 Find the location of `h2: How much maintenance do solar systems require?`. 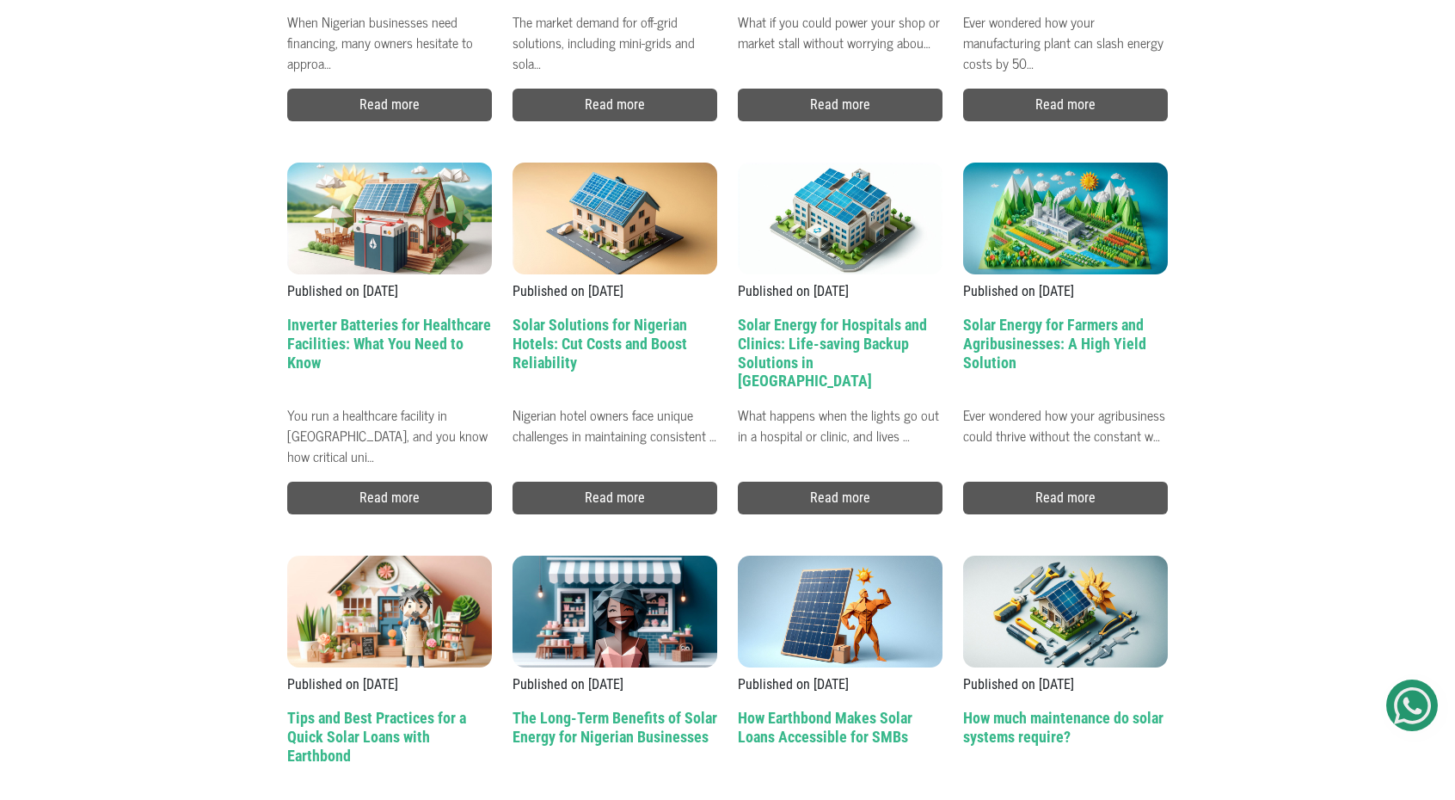

h2: How much maintenance do solar systems require? is located at coordinates (1066, 749).